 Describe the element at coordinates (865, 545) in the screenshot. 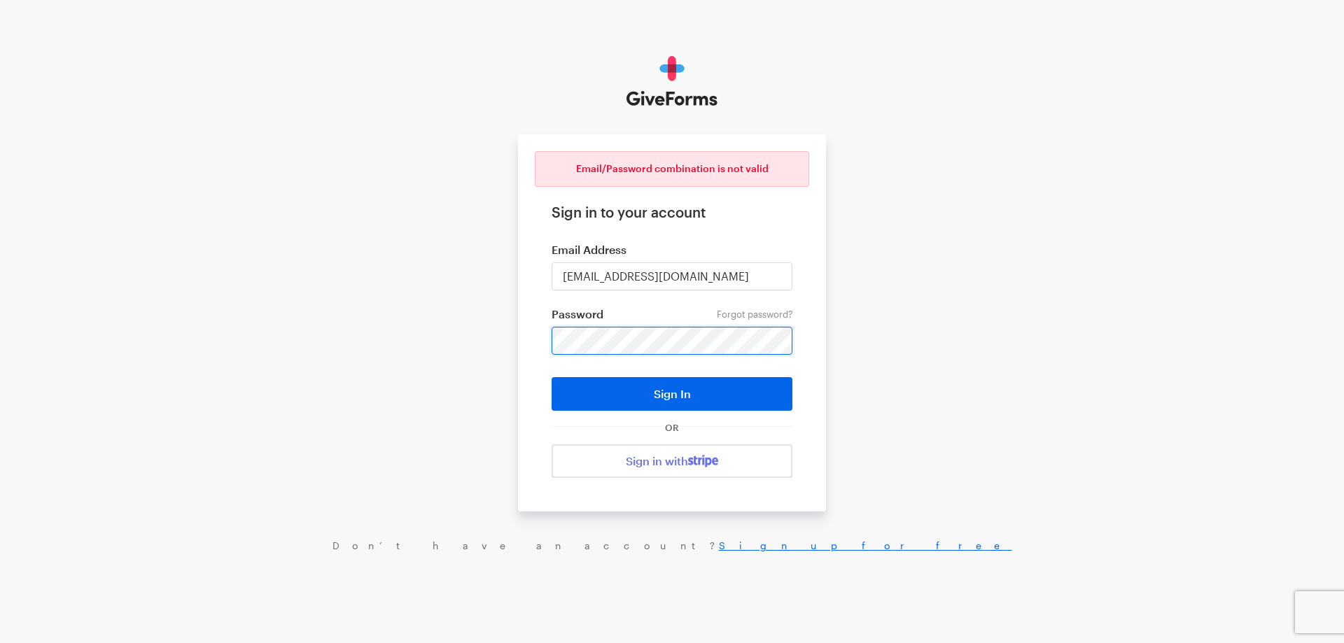

I see `a: Sign up for free` at that location.